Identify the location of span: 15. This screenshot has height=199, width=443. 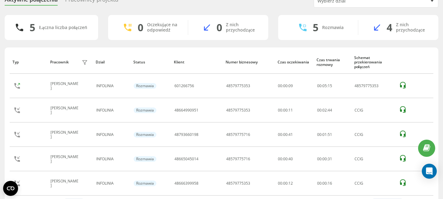
(330, 85).